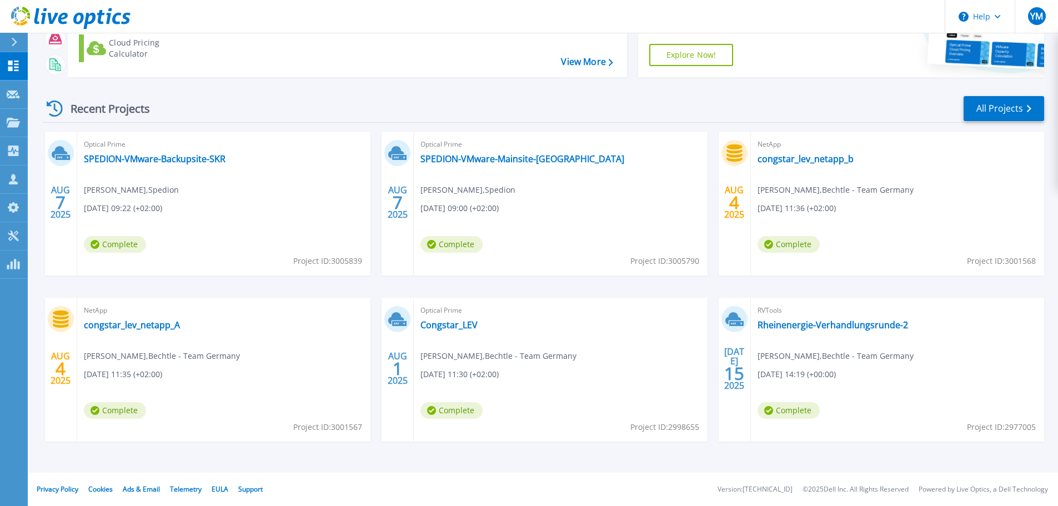 The height and width of the screenshot is (506, 1058). Describe the element at coordinates (734, 373) in the screenshot. I see `span: 15` at that location.